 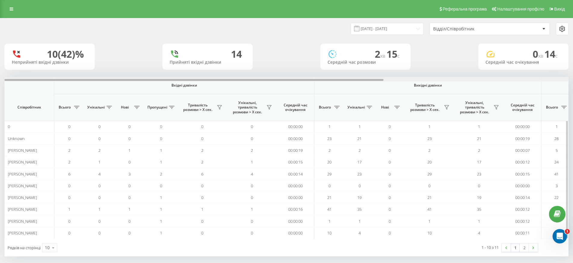 I want to click on td: 00:00:19, so click(x=523, y=138).